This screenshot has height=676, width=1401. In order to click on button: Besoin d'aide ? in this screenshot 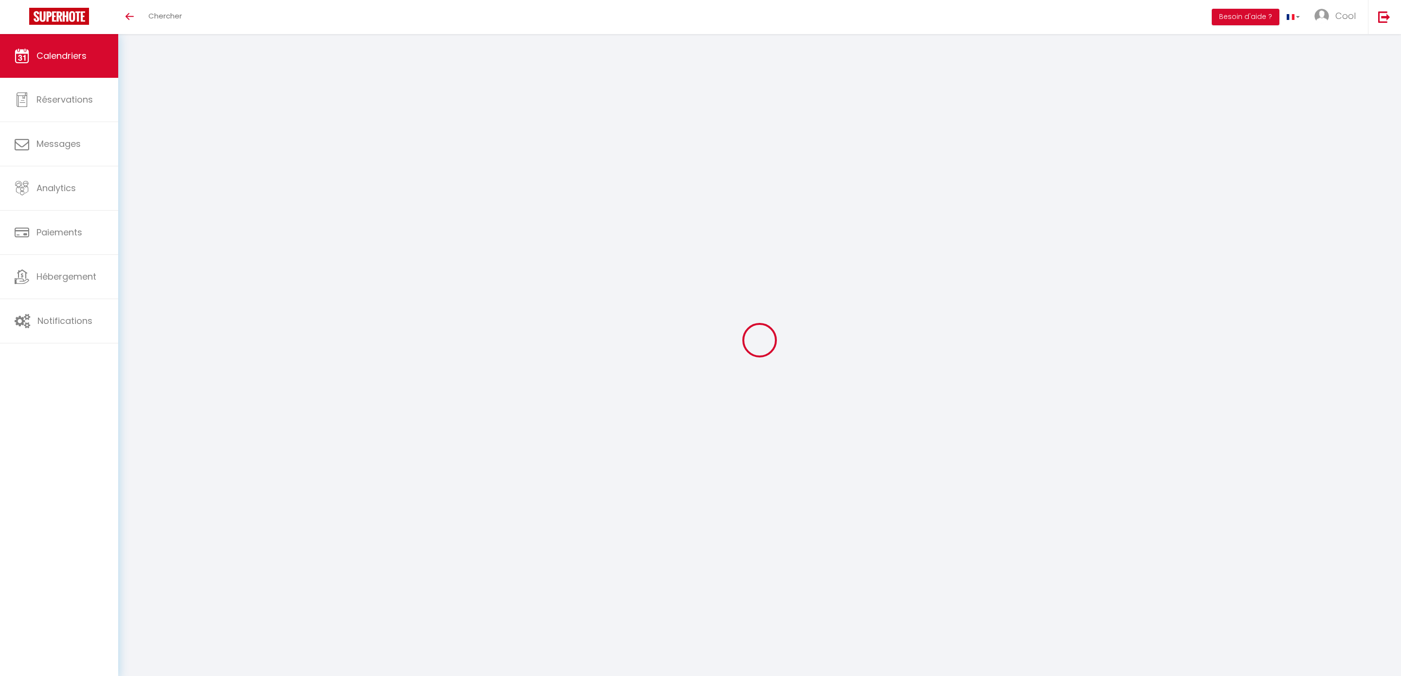, I will do `click(1246, 17)`.